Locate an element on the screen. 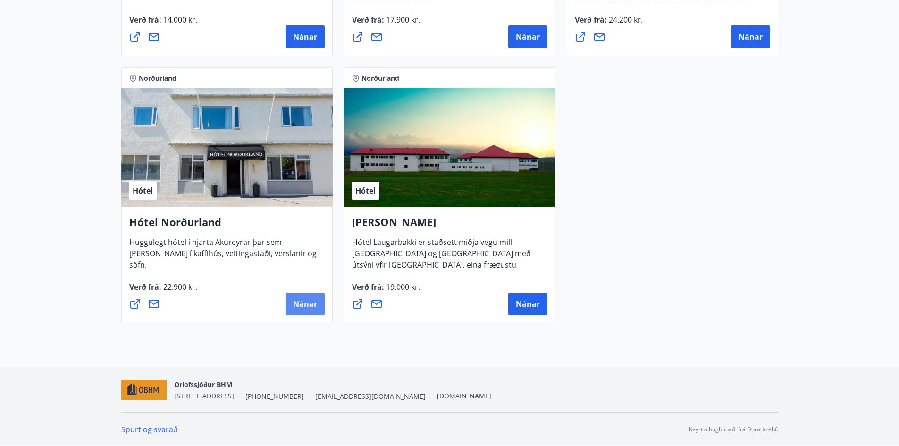 Image resolution: width=899 pixels, height=446 pixels. a: Spurt og svarað is located at coordinates (150, 429).